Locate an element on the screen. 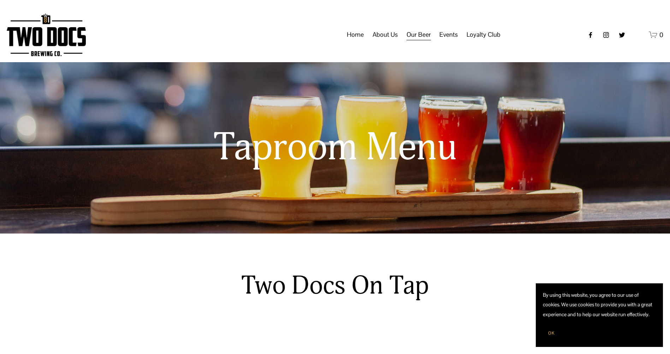 This screenshot has height=354, width=670. p: By using this website, you agree to our use of cookies. We use cookies to provide you with a grea... is located at coordinates (600, 305).